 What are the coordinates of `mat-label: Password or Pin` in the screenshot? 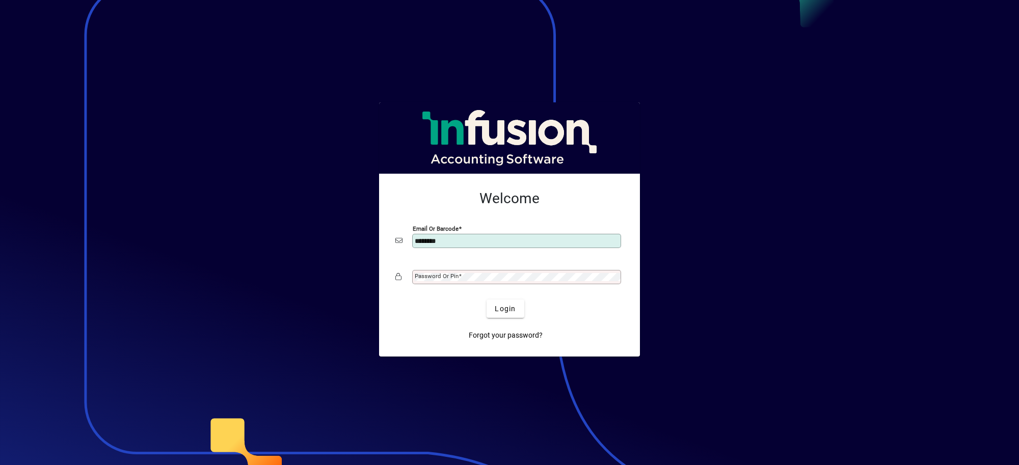 It's located at (437, 276).